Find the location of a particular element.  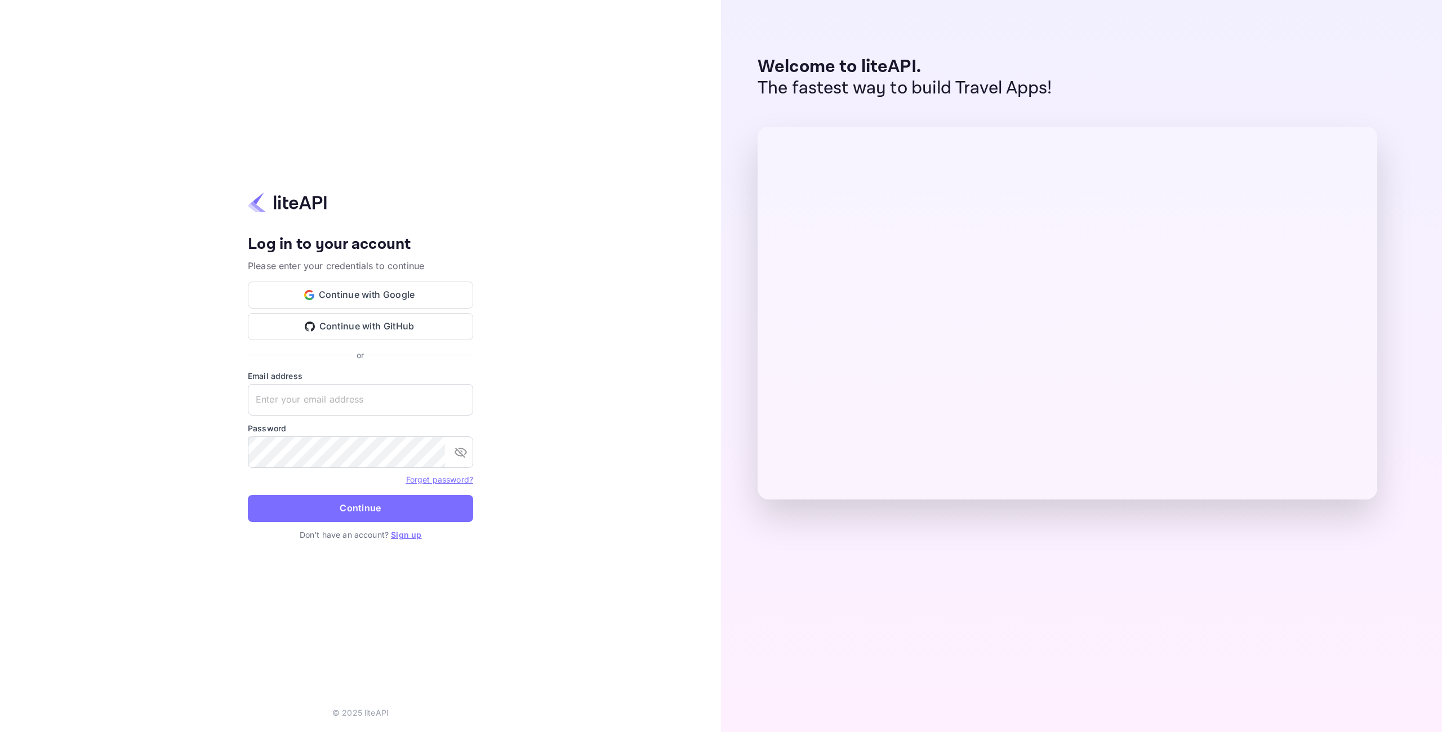

label: Email address is located at coordinates (360, 376).